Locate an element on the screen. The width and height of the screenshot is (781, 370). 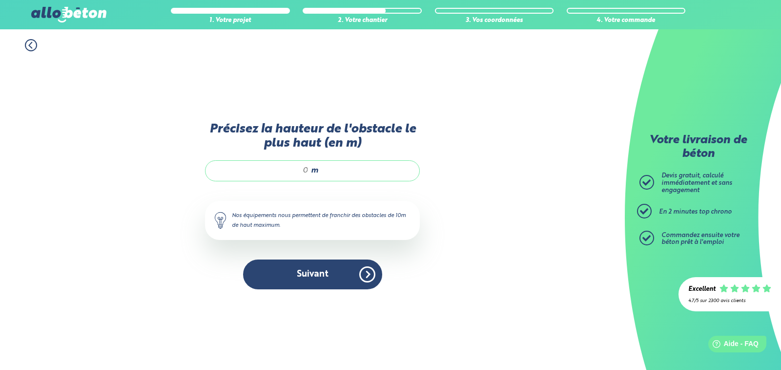
span: m is located at coordinates (314, 170).